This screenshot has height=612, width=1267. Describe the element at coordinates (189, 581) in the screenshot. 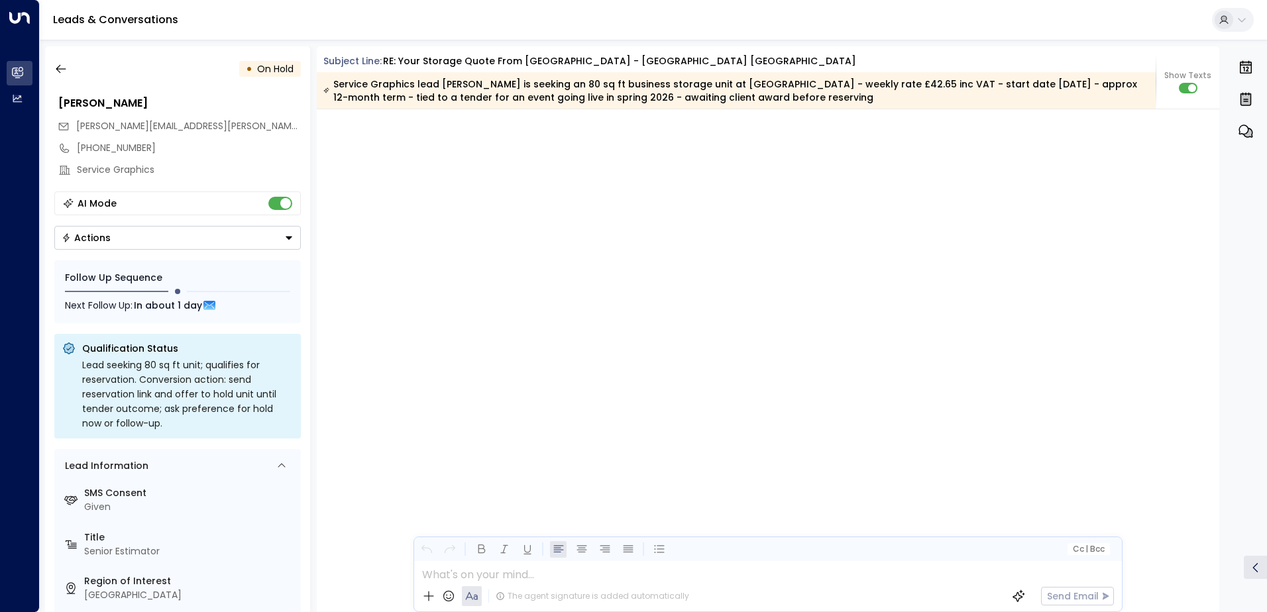

I see `label: Region of Interest` at that location.